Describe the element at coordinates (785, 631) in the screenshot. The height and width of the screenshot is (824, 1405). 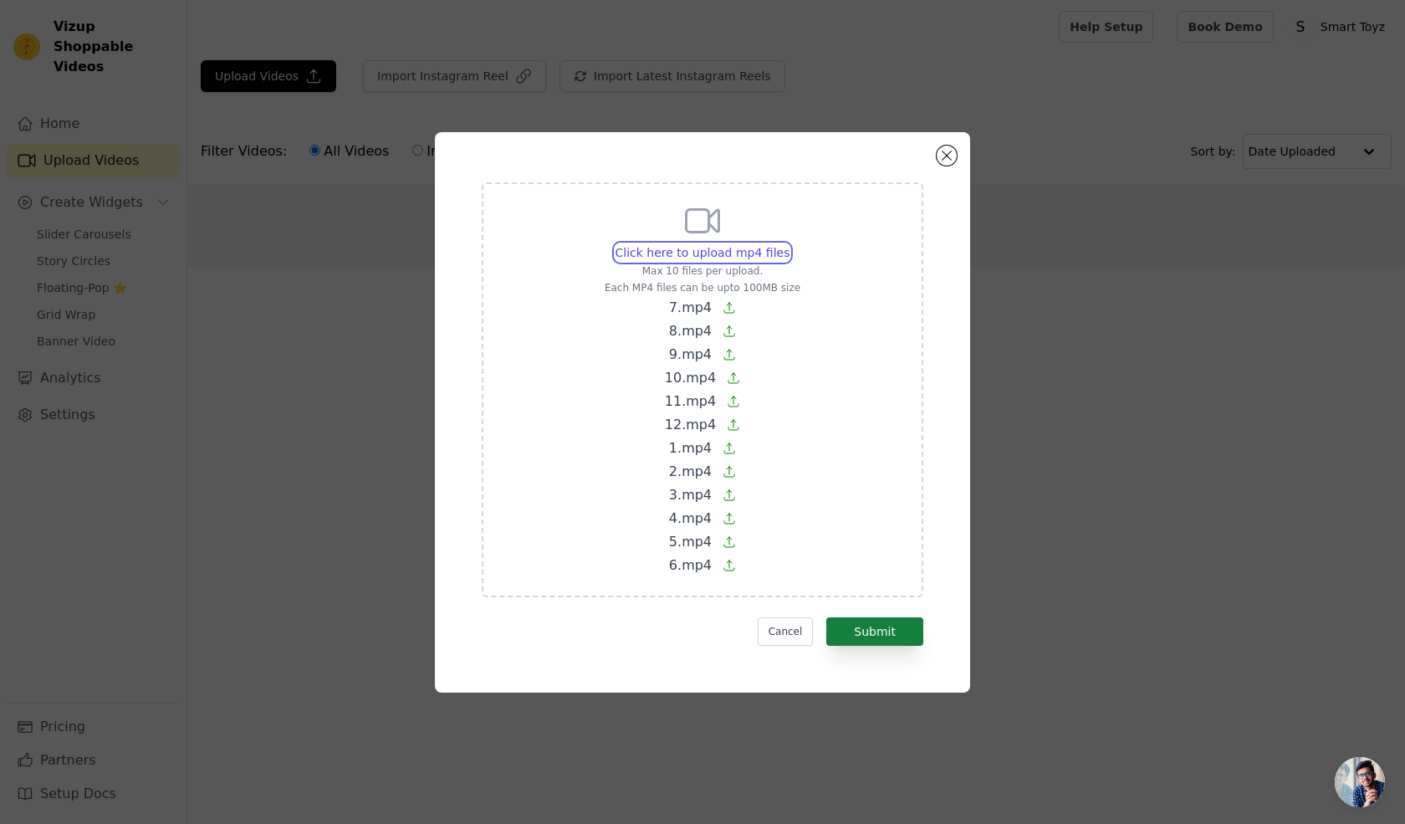
I see `button: Cancel` at that location.